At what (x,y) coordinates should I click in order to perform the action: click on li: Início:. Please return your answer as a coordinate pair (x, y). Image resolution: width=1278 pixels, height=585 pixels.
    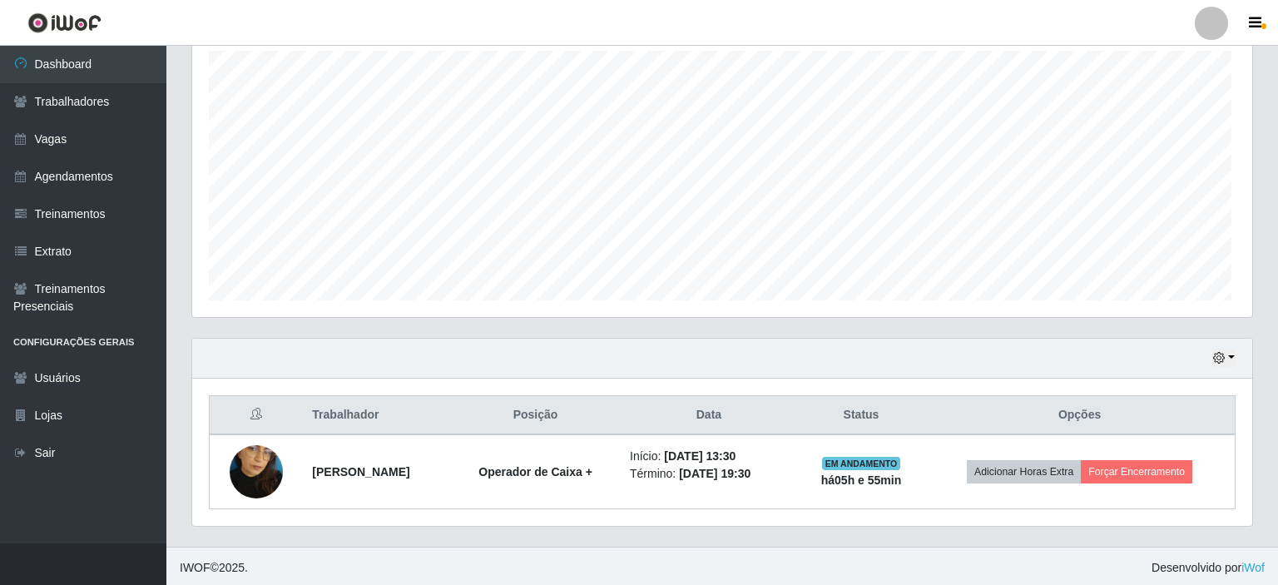
    Looking at the image, I should click on (709, 456).